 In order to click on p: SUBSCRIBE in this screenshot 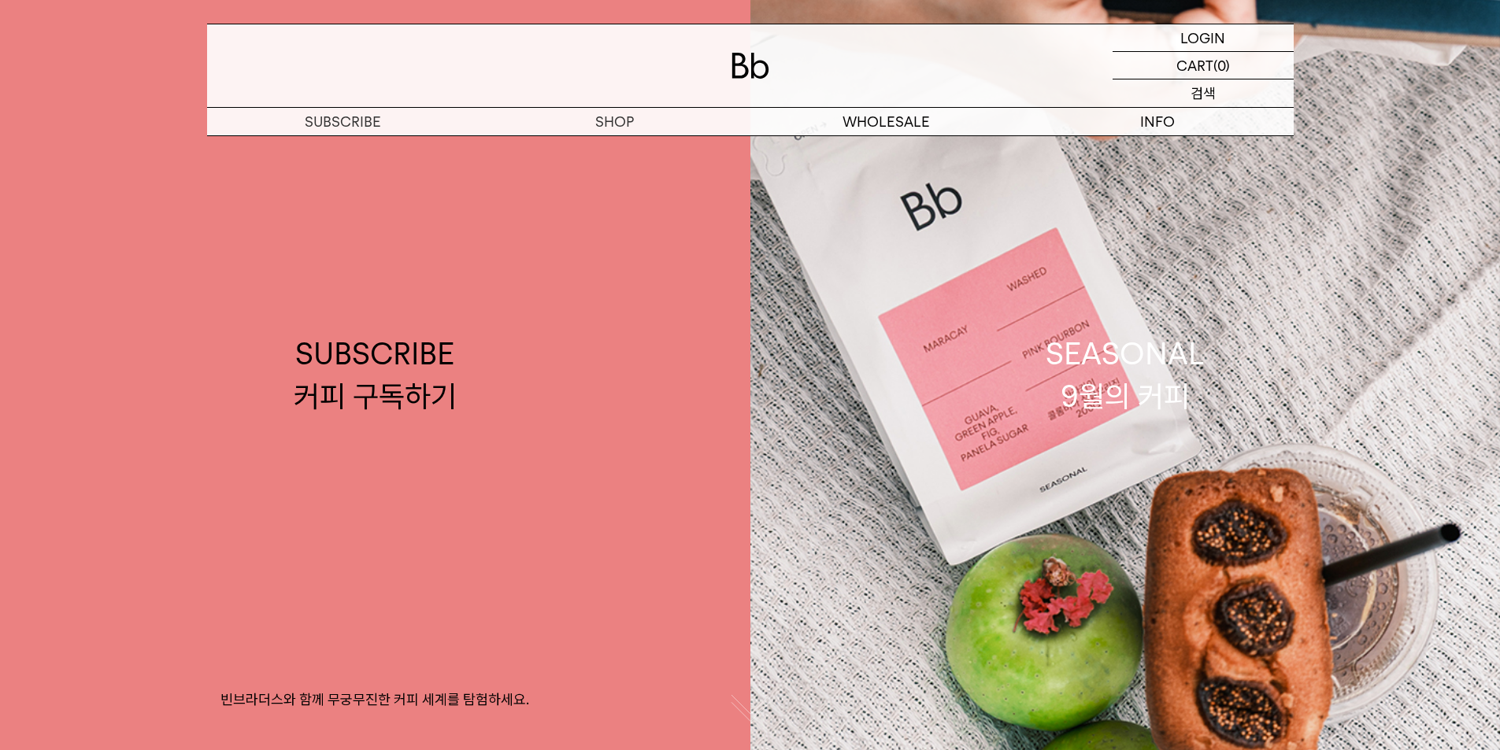, I will do `click(343, 121)`.